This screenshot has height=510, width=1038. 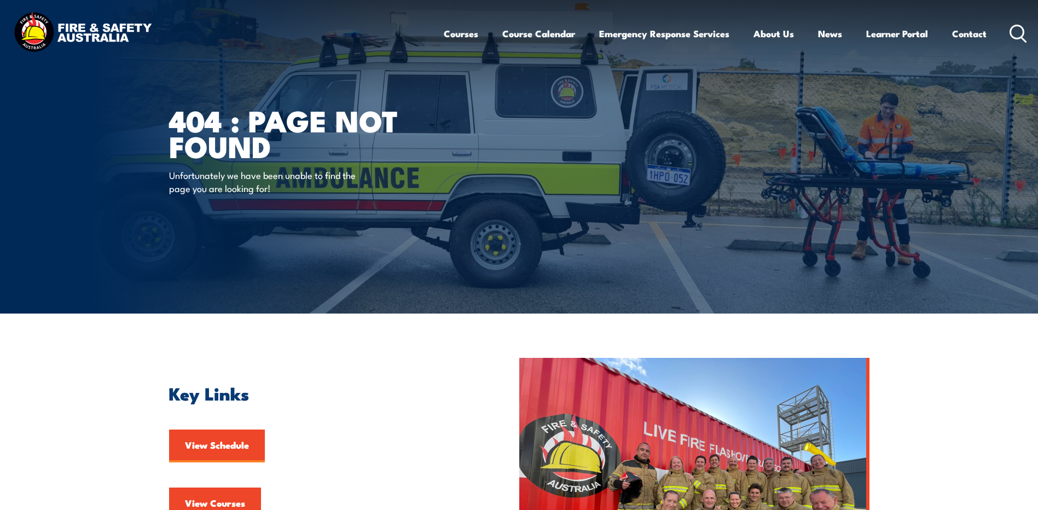 What do you see at coordinates (897, 33) in the screenshot?
I see `a: Learner Portal` at bounding box center [897, 33].